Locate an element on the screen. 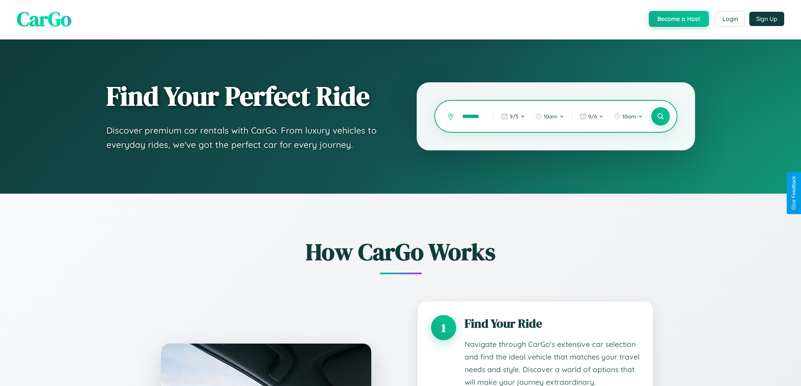  button: 9/5 is located at coordinates (513, 116).